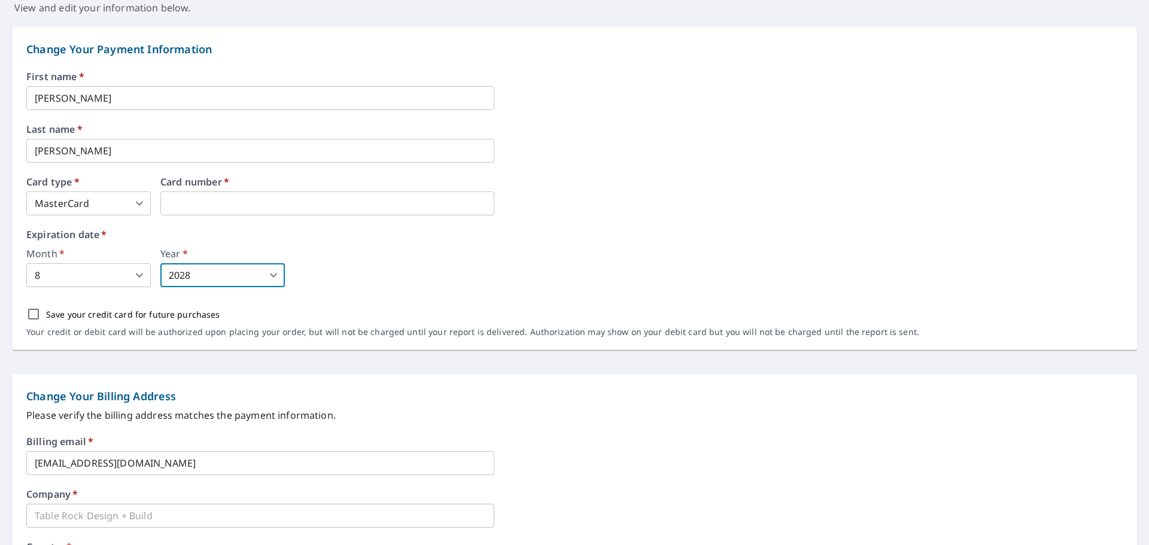  I want to click on label: Expiration date, so click(575, 235).